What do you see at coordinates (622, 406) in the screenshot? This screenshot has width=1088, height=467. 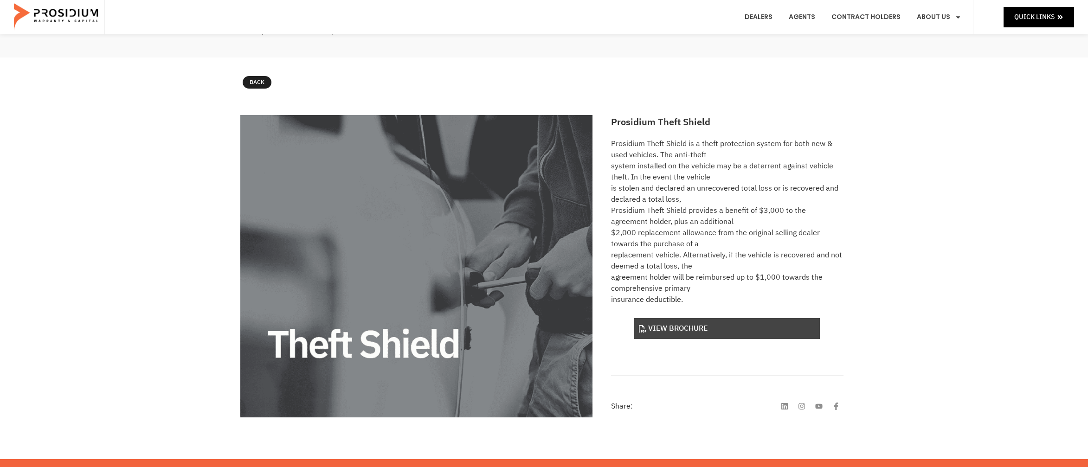 I see `h4: Share:` at bounding box center [622, 406].